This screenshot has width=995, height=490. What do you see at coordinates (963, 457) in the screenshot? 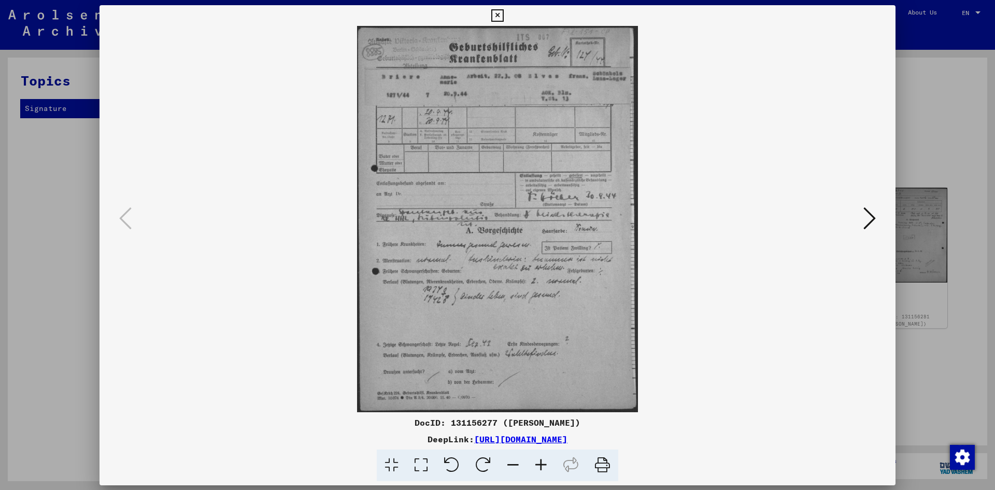
I see `img: Change consent` at bounding box center [963, 457].